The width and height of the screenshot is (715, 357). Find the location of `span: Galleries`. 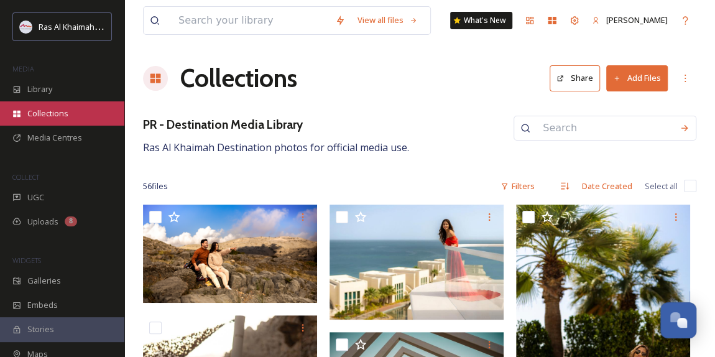

span: Galleries is located at coordinates (44, 280).